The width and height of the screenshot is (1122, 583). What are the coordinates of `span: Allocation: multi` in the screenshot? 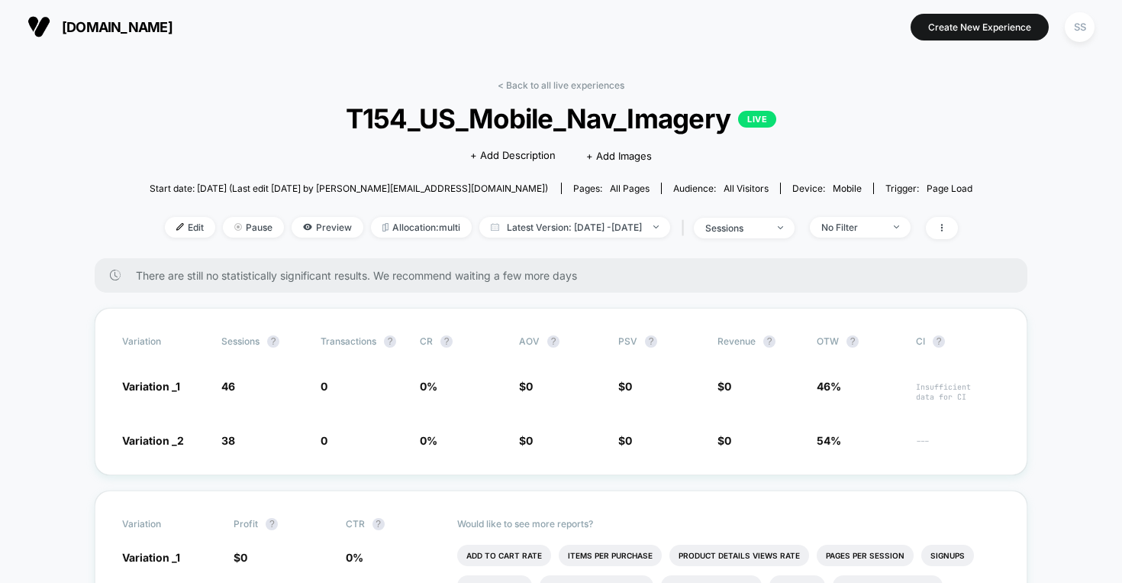 It's located at (421, 227).